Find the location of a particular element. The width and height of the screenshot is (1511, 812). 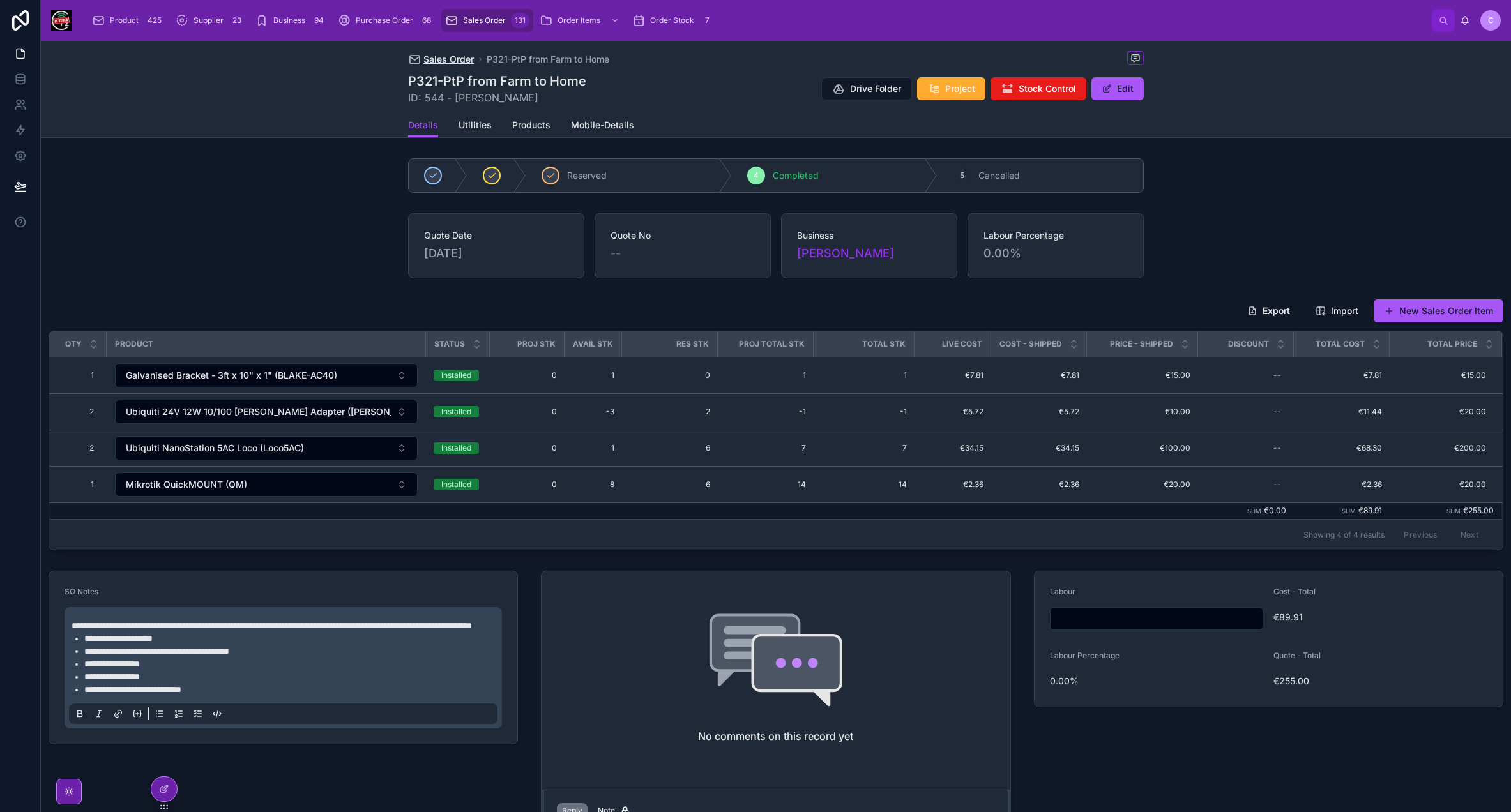

div: 94 is located at coordinates (319, 20).